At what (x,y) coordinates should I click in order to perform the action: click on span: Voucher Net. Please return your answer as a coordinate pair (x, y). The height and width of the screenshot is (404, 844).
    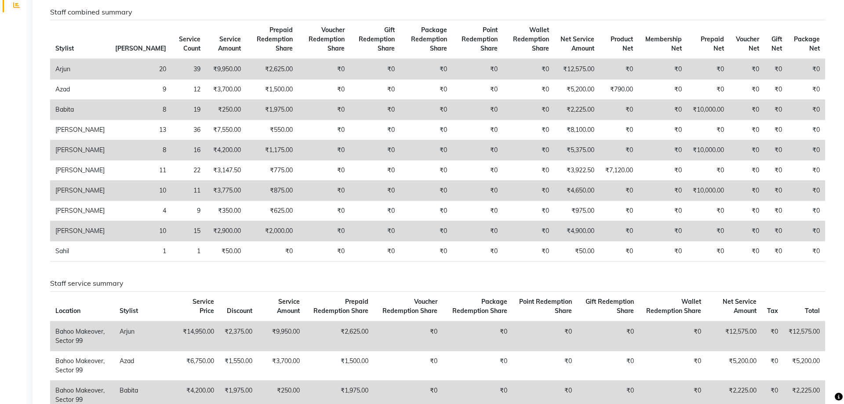
    Looking at the image, I should click on (747, 44).